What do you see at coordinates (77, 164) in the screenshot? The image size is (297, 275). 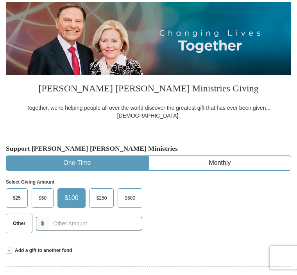 I see `button: One-Time` at bounding box center [77, 164].